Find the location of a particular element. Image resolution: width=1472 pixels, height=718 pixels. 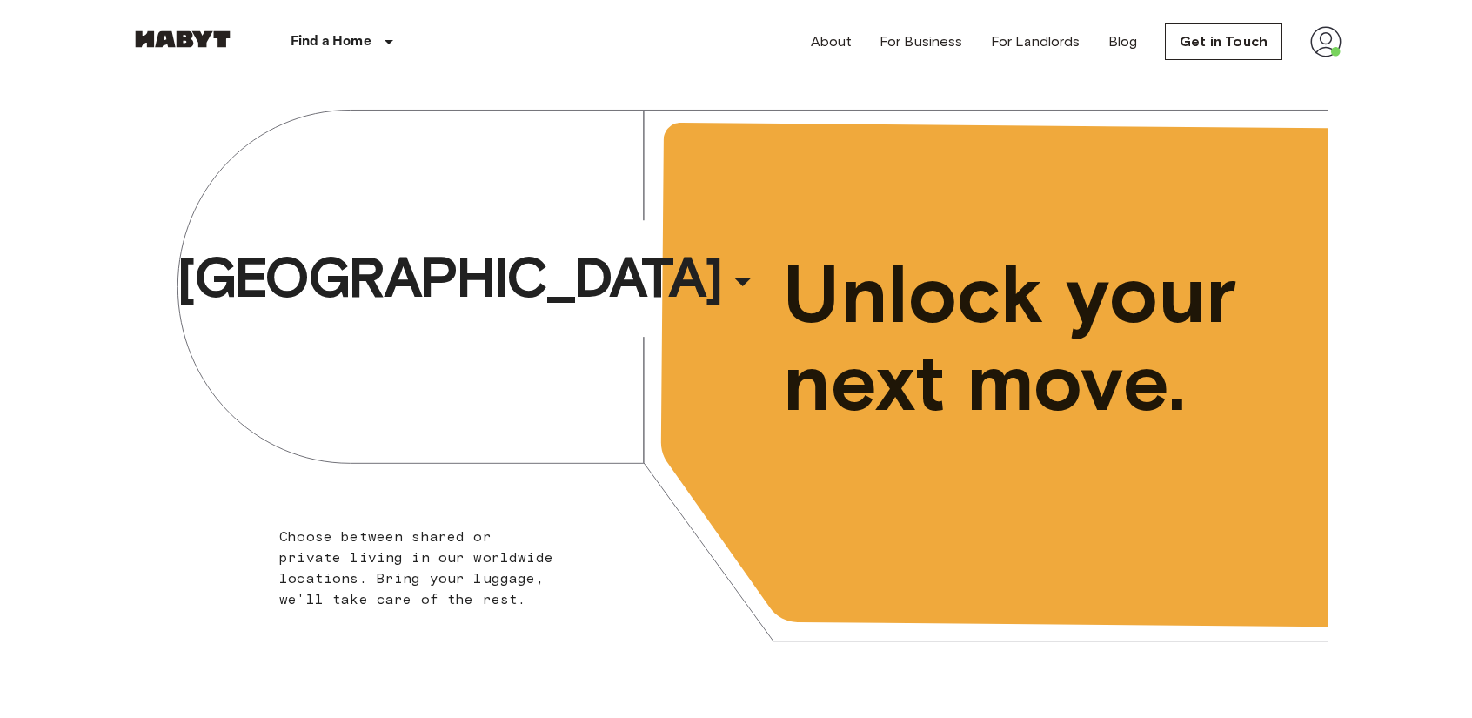

a: About is located at coordinates (831, 42).